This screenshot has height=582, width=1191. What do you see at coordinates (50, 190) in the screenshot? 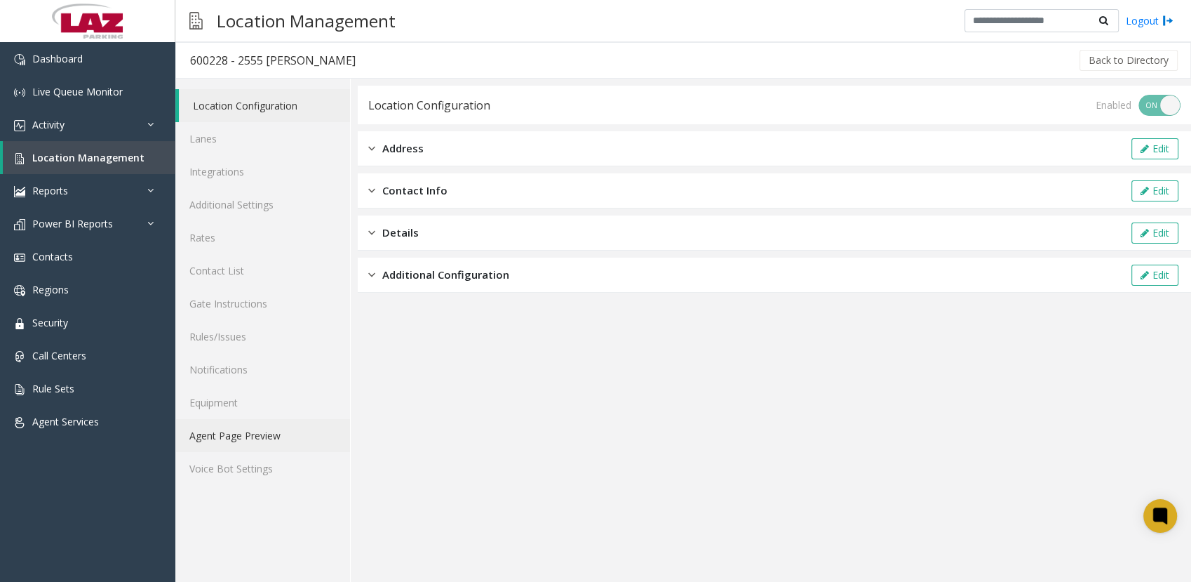
I see `span: Reports` at bounding box center [50, 190].